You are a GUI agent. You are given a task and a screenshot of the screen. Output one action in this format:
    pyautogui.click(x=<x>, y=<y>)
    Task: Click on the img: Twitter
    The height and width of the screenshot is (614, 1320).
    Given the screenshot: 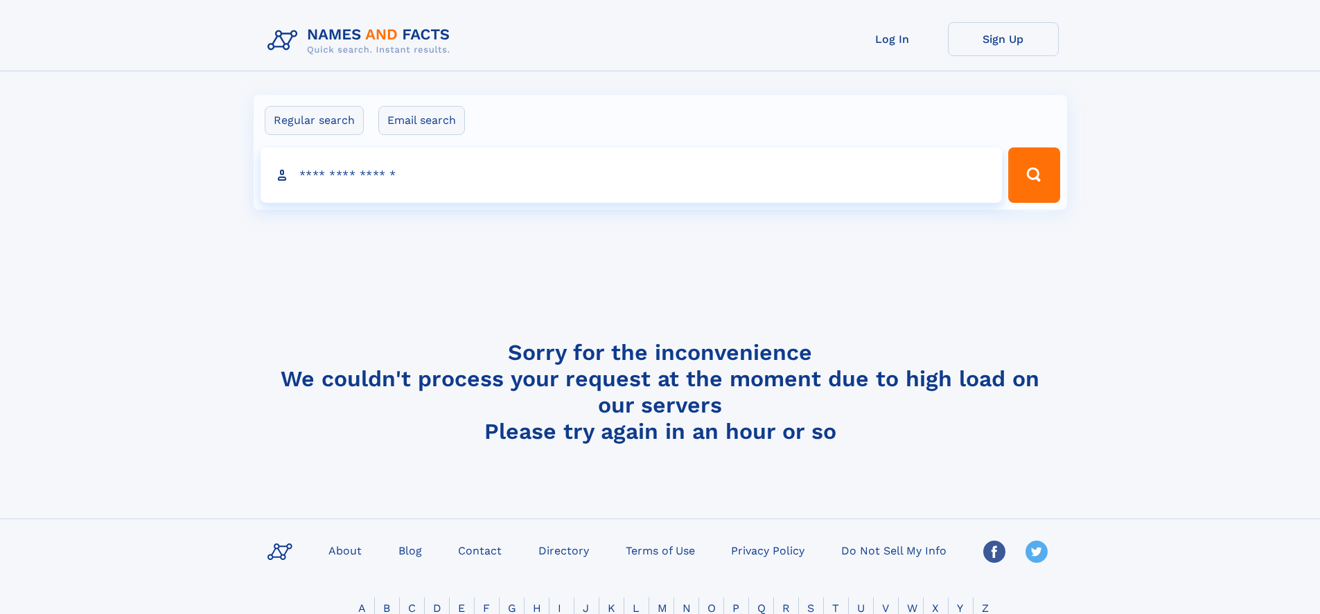 What is the action you would take?
    pyautogui.click(x=1036, y=552)
    